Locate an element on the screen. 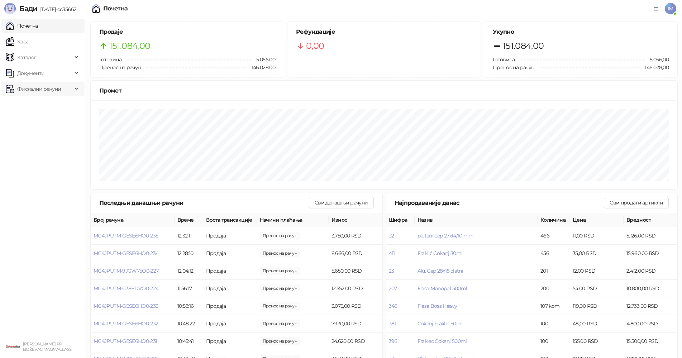  button: 396 is located at coordinates (393, 341).